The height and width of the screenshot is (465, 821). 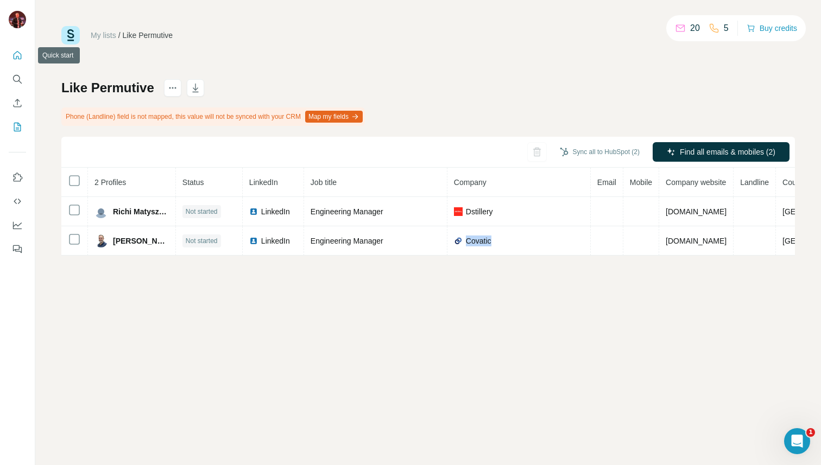 What do you see at coordinates (324, 182) in the screenshot?
I see `span: Job title` at bounding box center [324, 182].